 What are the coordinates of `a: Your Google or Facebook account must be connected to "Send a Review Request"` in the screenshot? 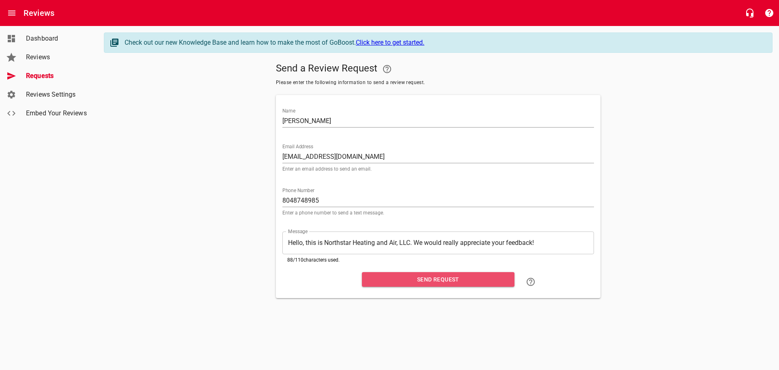 It's located at (387, 69).